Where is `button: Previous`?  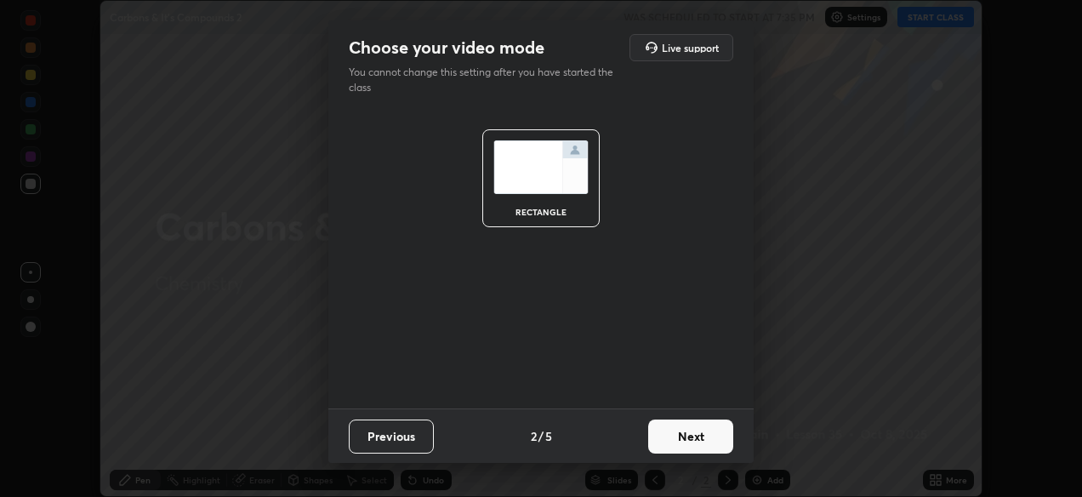 button: Previous is located at coordinates (391, 436).